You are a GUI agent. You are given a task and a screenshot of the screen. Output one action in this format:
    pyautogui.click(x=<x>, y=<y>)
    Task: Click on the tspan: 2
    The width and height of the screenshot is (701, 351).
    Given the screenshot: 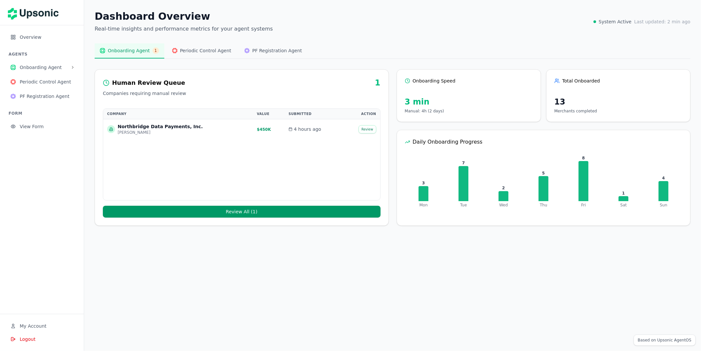 What is the action you would take?
    pyautogui.click(x=503, y=188)
    